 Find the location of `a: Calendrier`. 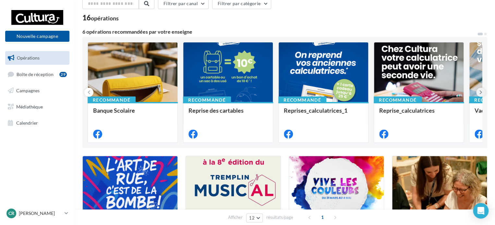

a: Calendrier is located at coordinates (37, 123).